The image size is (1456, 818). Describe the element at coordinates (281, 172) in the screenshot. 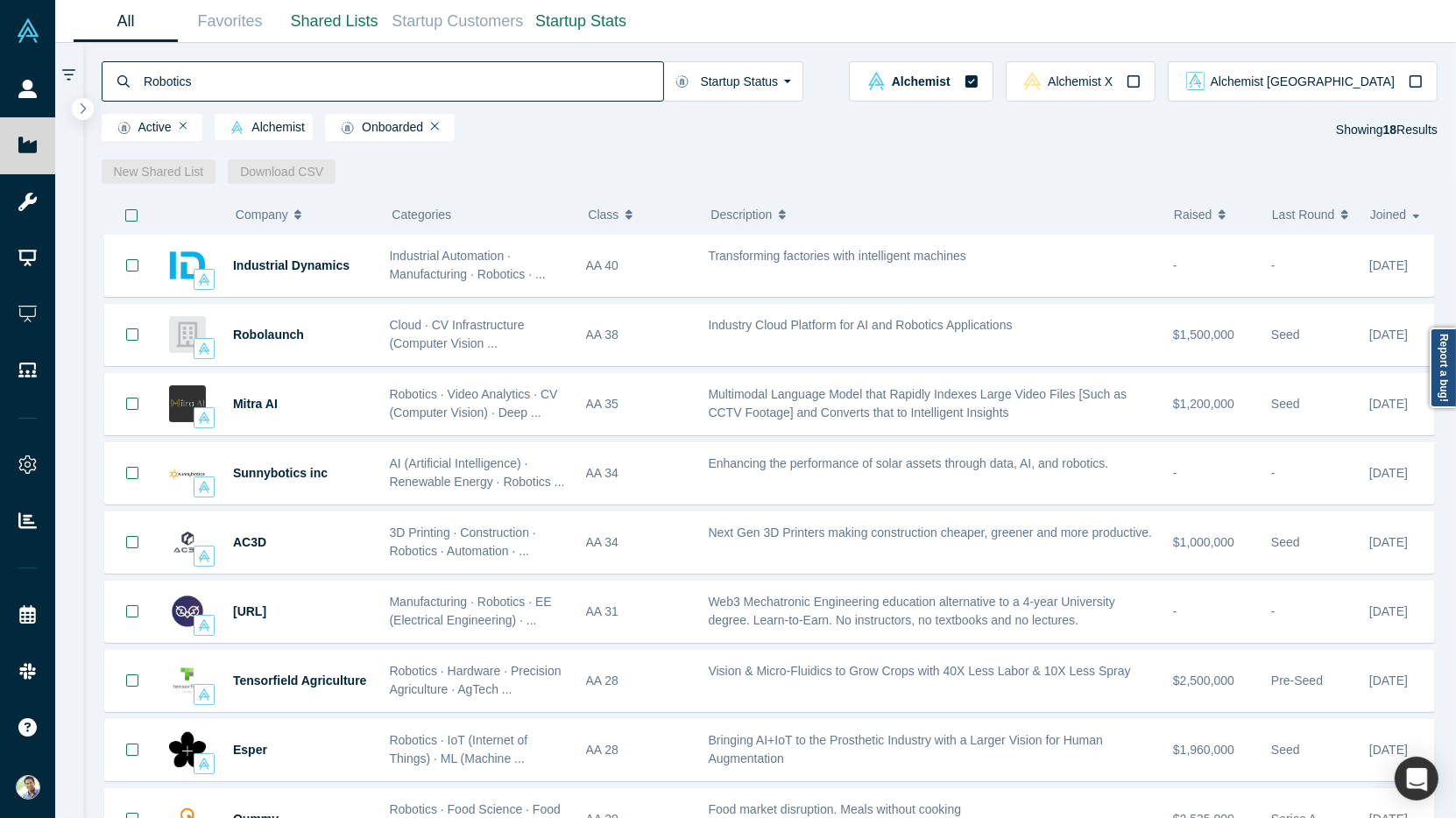

I see `button: Download CSV` at that location.